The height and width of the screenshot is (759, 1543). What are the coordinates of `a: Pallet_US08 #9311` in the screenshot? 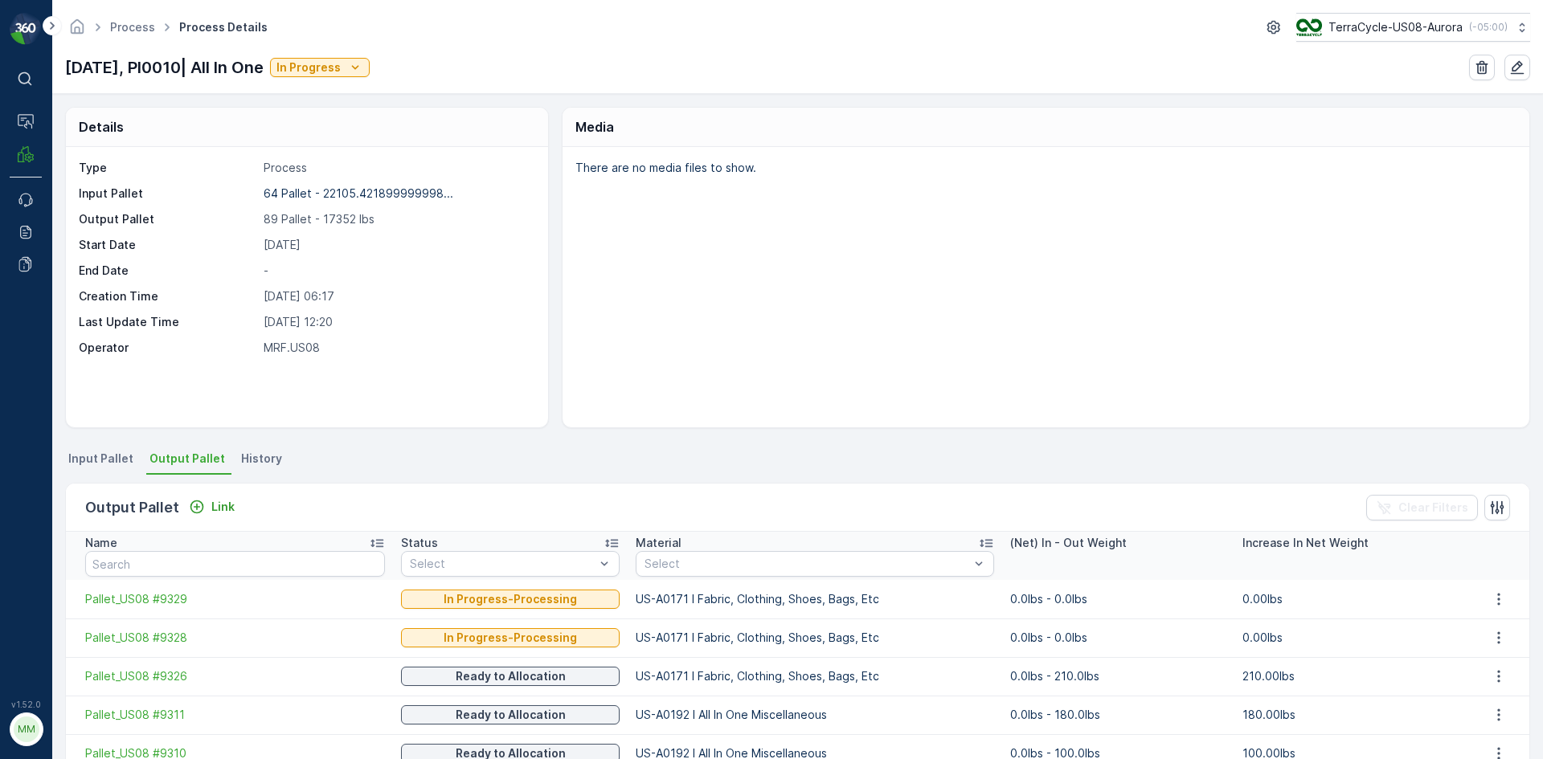 It's located at (235, 715).